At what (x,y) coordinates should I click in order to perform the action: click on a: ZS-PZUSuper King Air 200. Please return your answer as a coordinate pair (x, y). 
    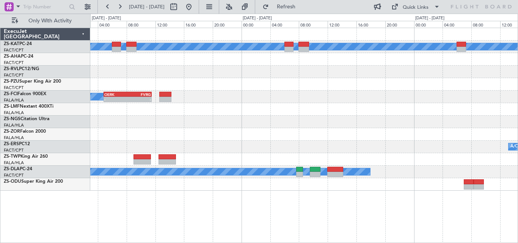
    Looking at the image, I should click on (32, 81).